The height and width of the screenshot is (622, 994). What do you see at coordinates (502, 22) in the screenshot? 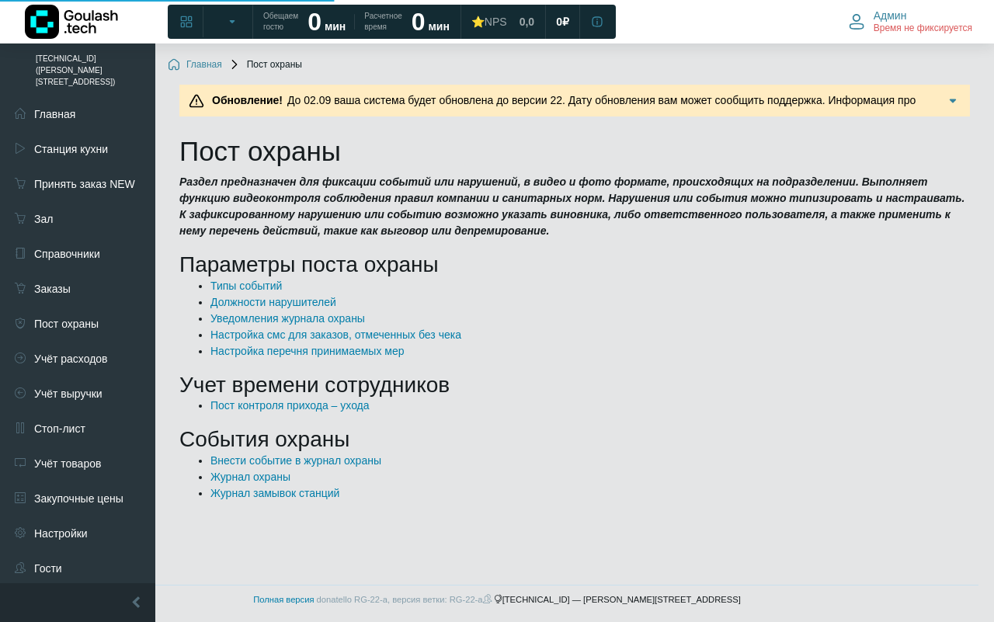
I see `a: ⭐NPS 0,0` at bounding box center [502, 22].